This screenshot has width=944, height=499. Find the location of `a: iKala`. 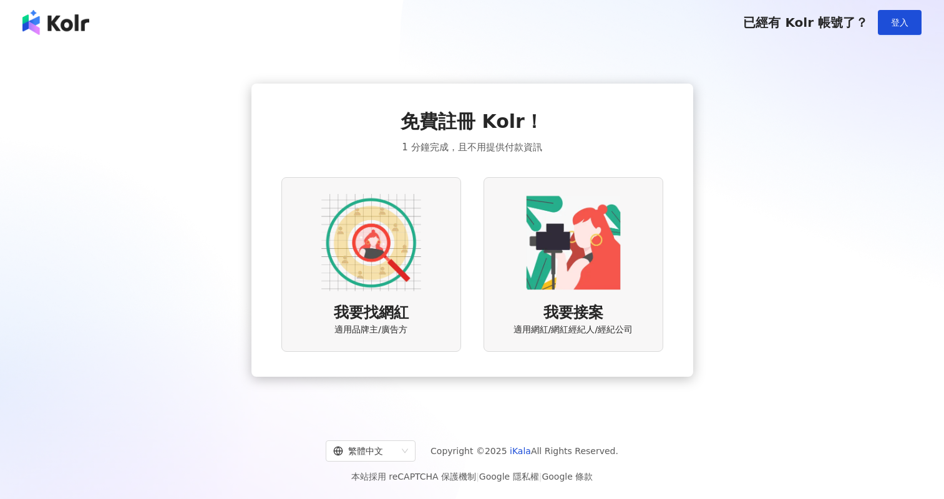

a: iKala is located at coordinates (520, 451).